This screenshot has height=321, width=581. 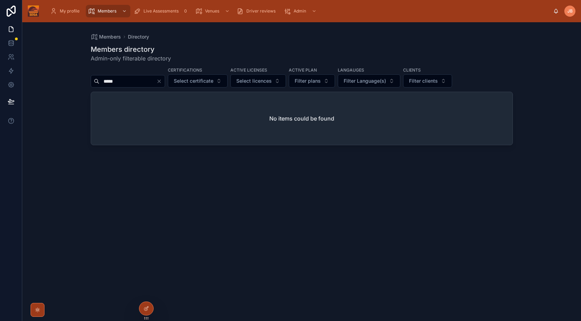 I want to click on h1: Members directory, so click(x=131, y=49).